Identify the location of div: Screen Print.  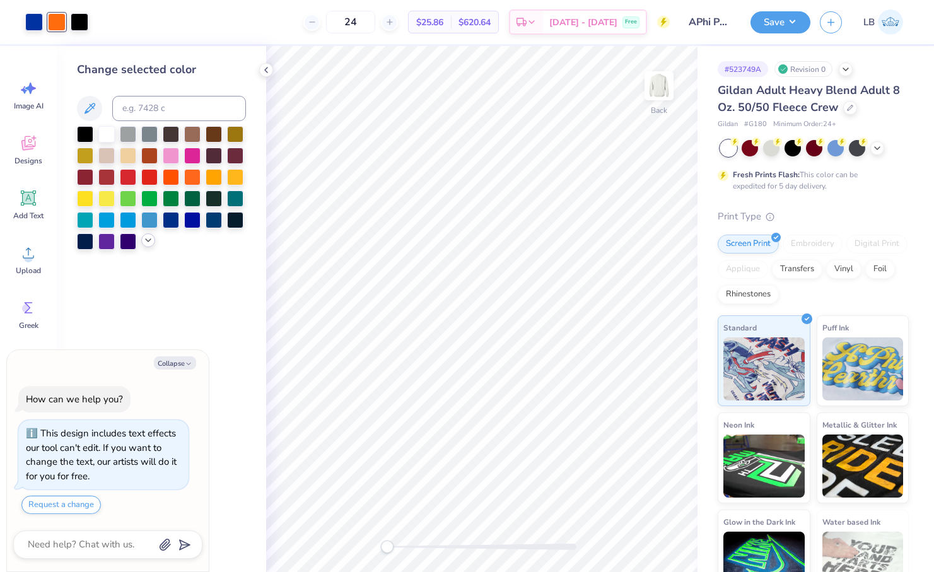
(748, 244).